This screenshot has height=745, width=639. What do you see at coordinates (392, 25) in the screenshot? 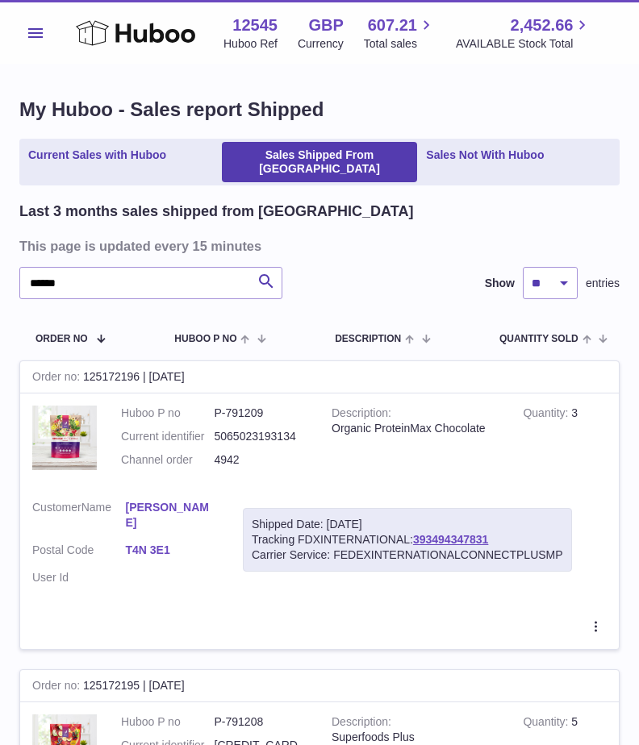
I see `span: 607.21` at bounding box center [392, 25].